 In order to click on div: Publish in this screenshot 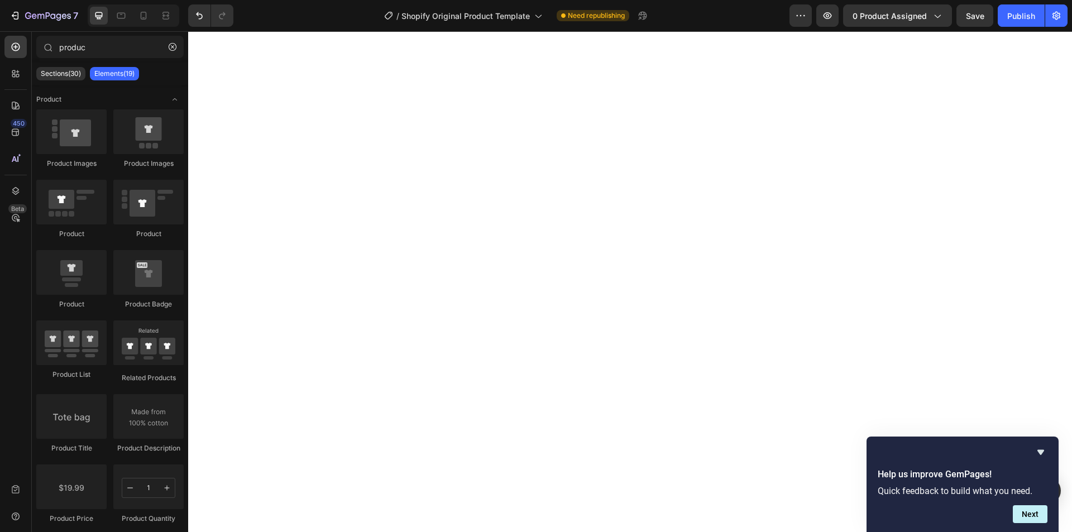, I will do `click(1021, 16)`.